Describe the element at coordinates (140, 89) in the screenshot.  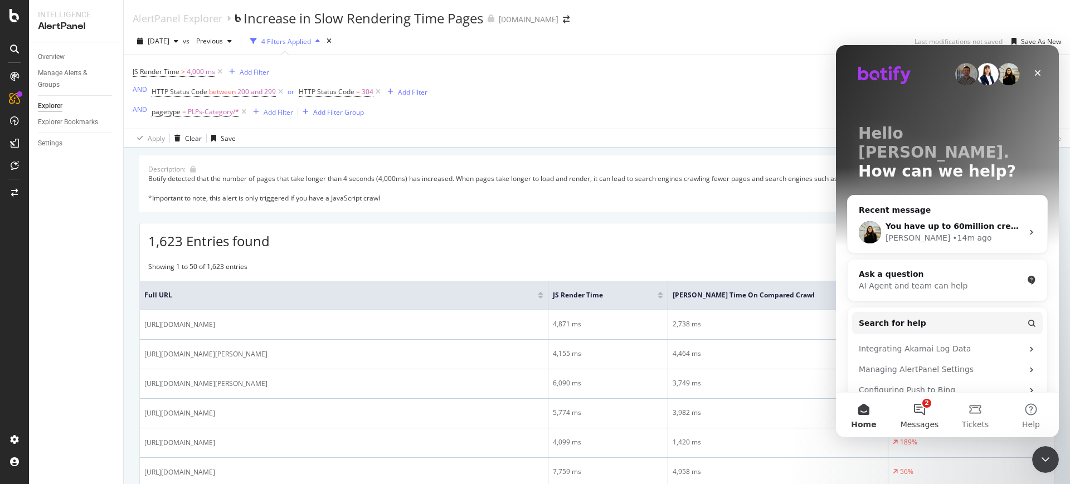
I see `button: AND` at that location.